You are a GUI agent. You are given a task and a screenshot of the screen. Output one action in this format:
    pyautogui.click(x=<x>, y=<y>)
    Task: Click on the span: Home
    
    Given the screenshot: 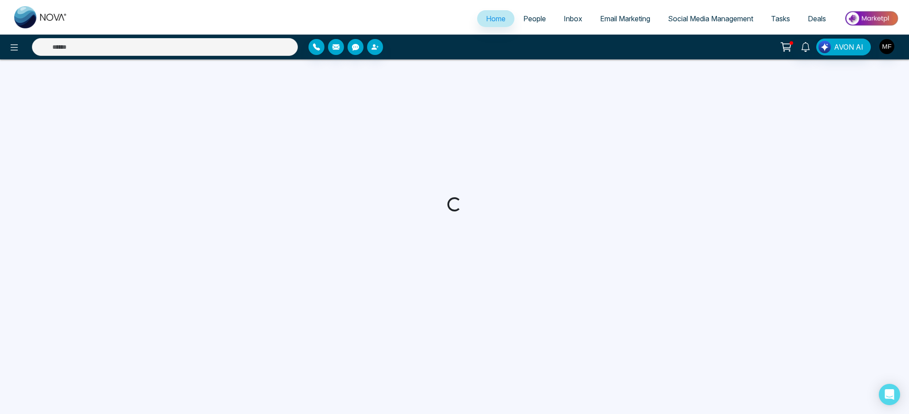 What is the action you would take?
    pyautogui.click(x=496, y=19)
    